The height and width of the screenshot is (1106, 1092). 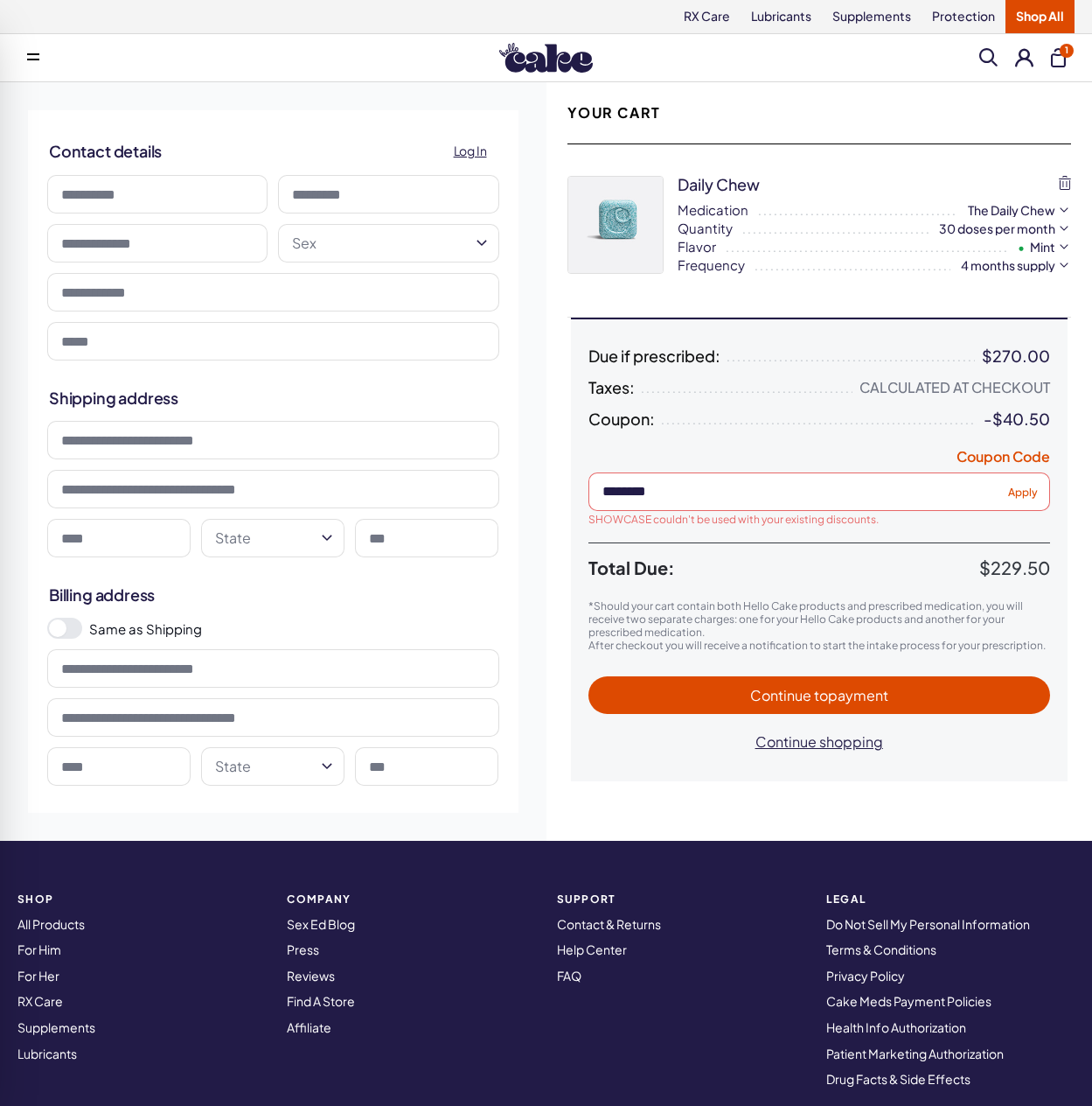 What do you see at coordinates (616, 225) in the screenshot?
I see `img: XHPTccMLMIZYTR7DxySJzuHzOnKSslFgwGrl5y4U.jpg` at bounding box center [616, 225].